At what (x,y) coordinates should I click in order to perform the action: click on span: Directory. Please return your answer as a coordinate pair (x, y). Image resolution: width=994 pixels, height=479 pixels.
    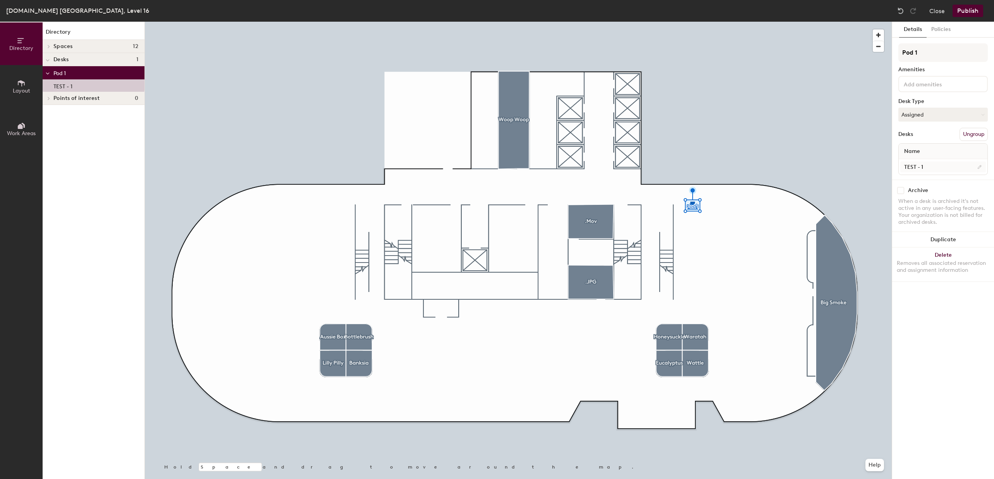
    Looking at the image, I should click on (21, 48).